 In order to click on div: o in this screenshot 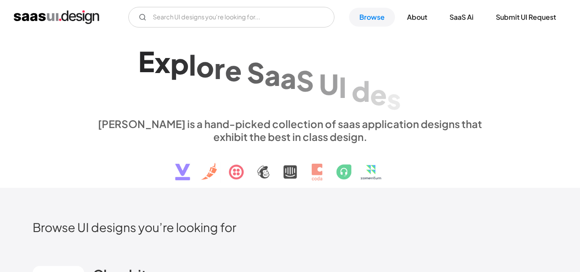, I will do `click(205, 66)`.